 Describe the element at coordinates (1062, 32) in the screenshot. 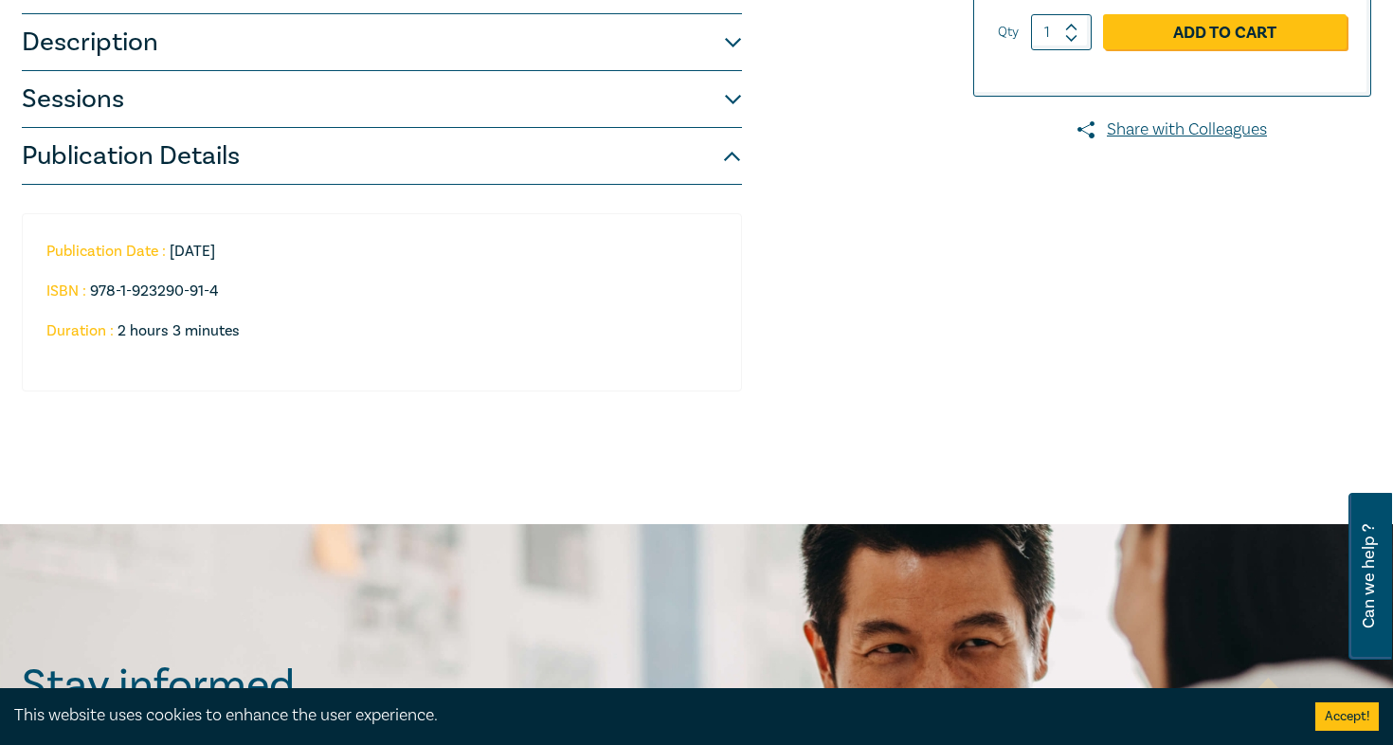

I see `input: 1` at that location.